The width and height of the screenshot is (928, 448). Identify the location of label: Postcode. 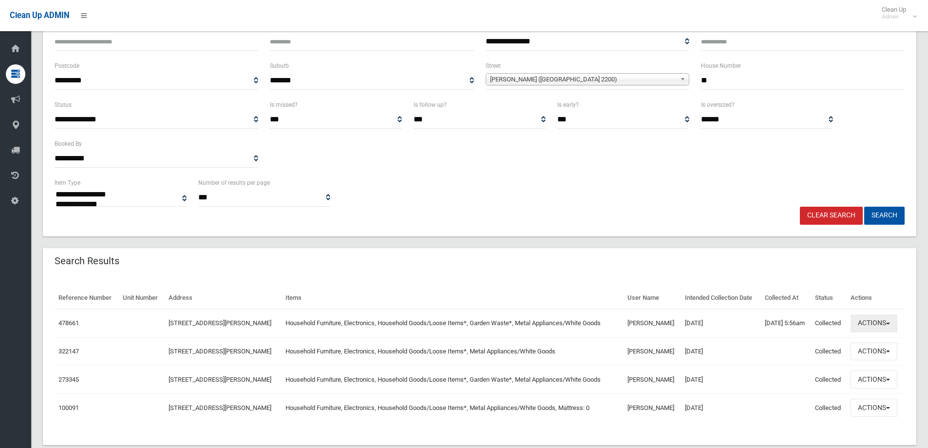
(67, 66).